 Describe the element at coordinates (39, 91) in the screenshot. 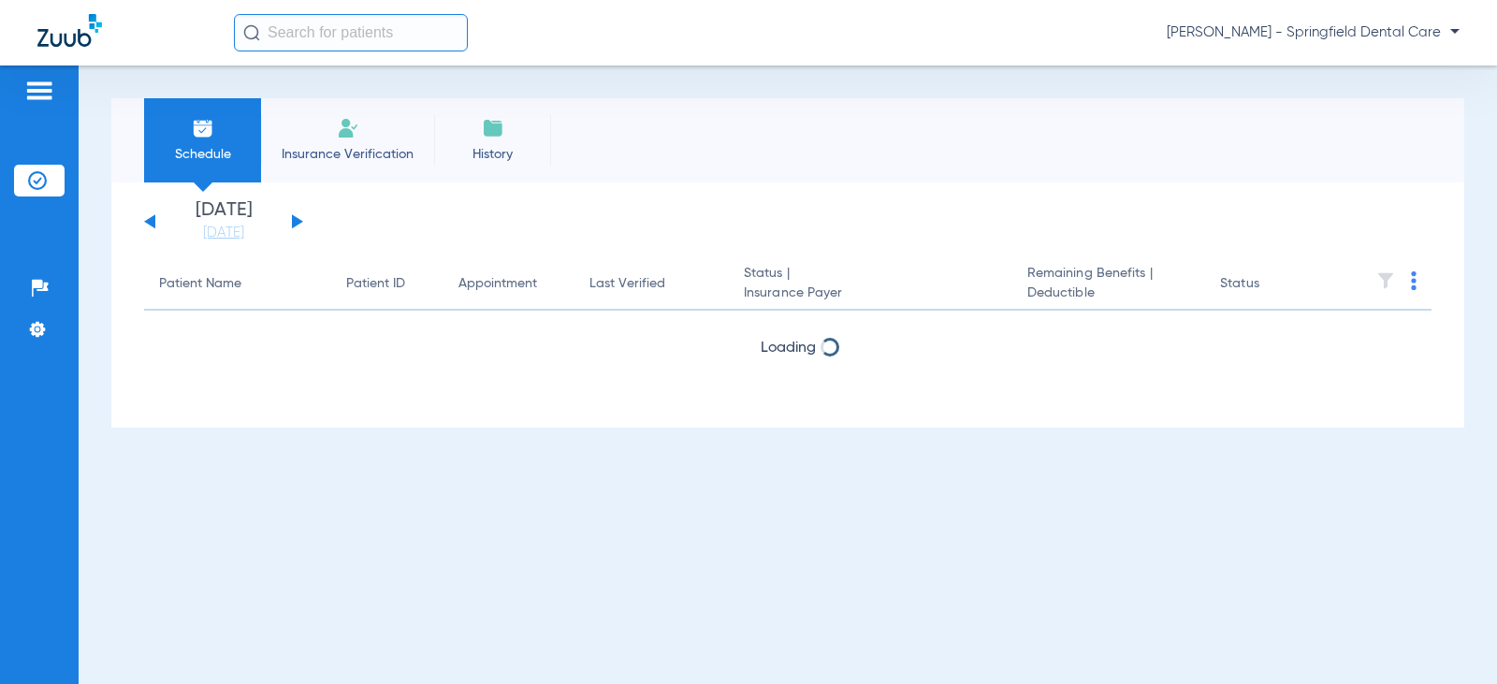

I see `img: hamburger-icon` at that location.